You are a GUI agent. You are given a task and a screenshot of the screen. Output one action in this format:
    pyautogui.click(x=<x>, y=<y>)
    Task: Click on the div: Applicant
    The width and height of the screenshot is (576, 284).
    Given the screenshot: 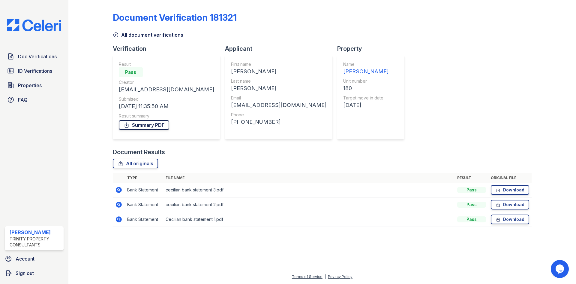 What is the action you would take?
    pyautogui.click(x=281, y=49)
    